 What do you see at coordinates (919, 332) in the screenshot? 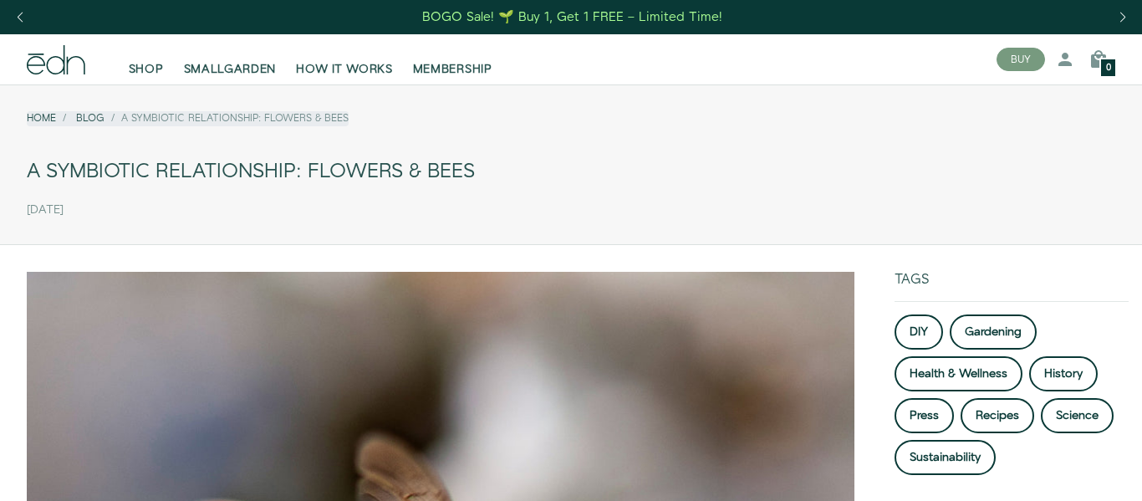
I see `a: DIY` at bounding box center [919, 332].